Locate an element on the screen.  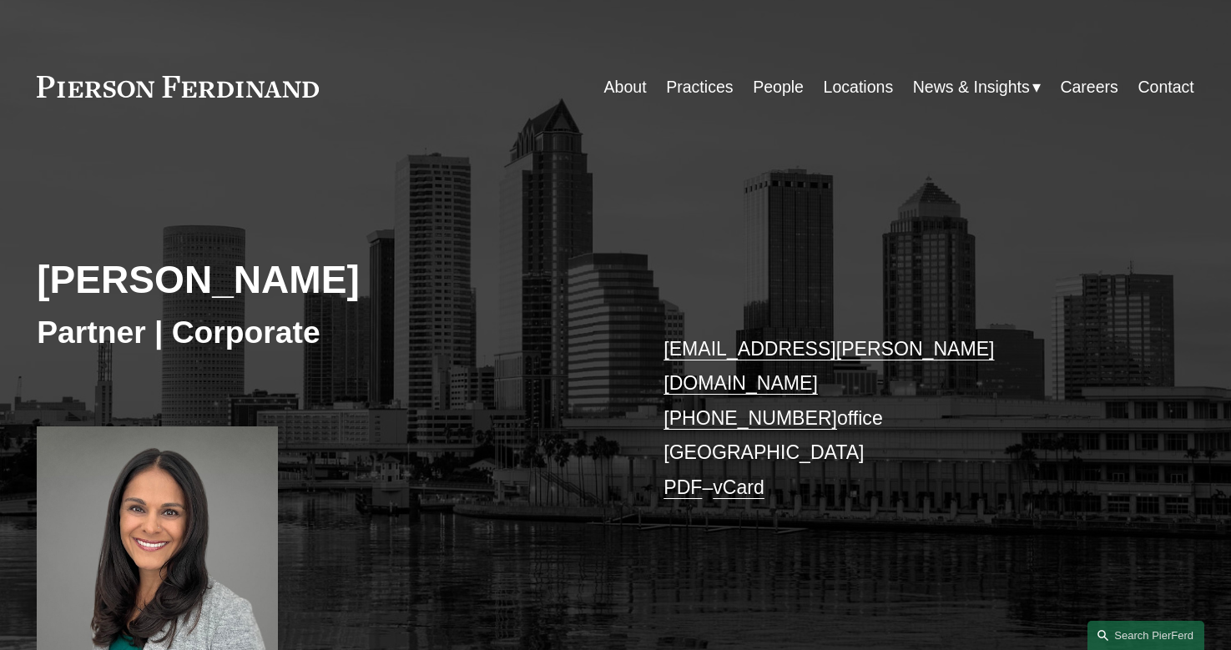
a: People is located at coordinates (778, 87).